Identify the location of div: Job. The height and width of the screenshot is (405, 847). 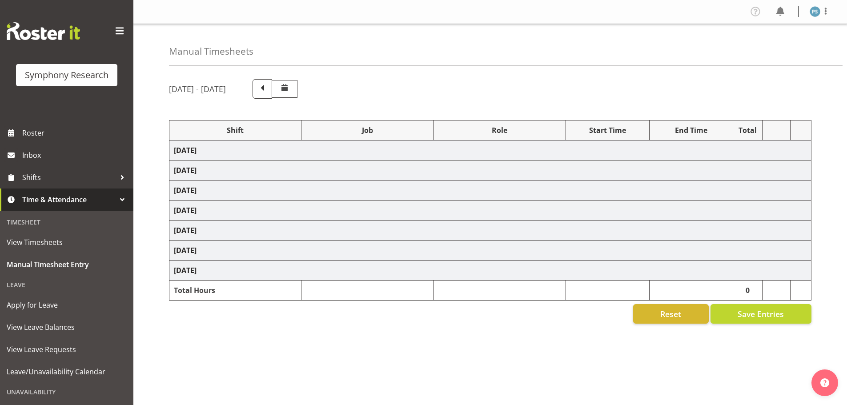
(367, 130).